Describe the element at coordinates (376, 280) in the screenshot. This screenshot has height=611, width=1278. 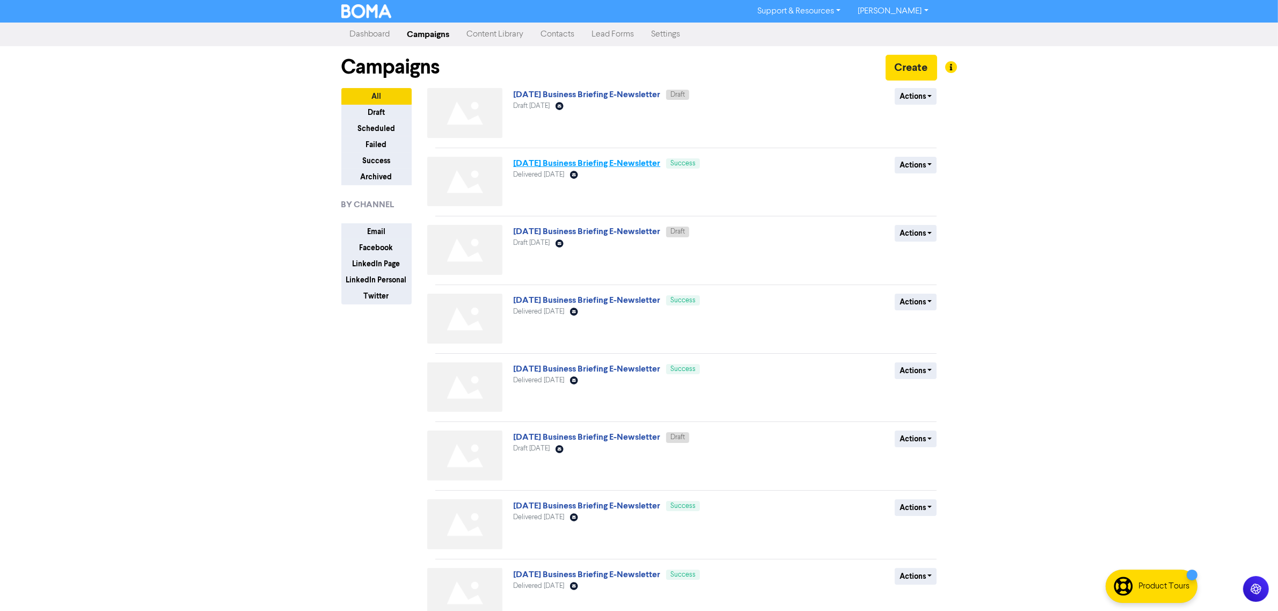
I see `button: LinkedIn Personal` at that location.